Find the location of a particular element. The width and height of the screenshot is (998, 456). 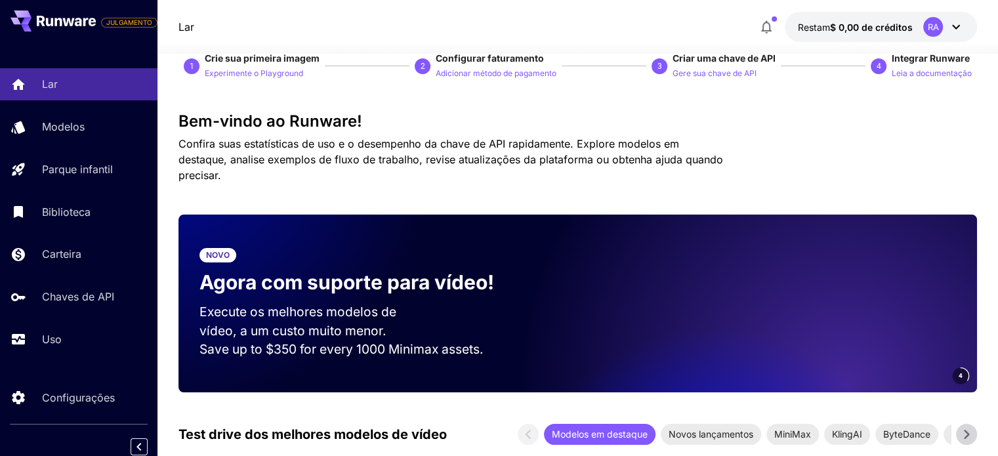

font: Restam is located at coordinates (813, 27).